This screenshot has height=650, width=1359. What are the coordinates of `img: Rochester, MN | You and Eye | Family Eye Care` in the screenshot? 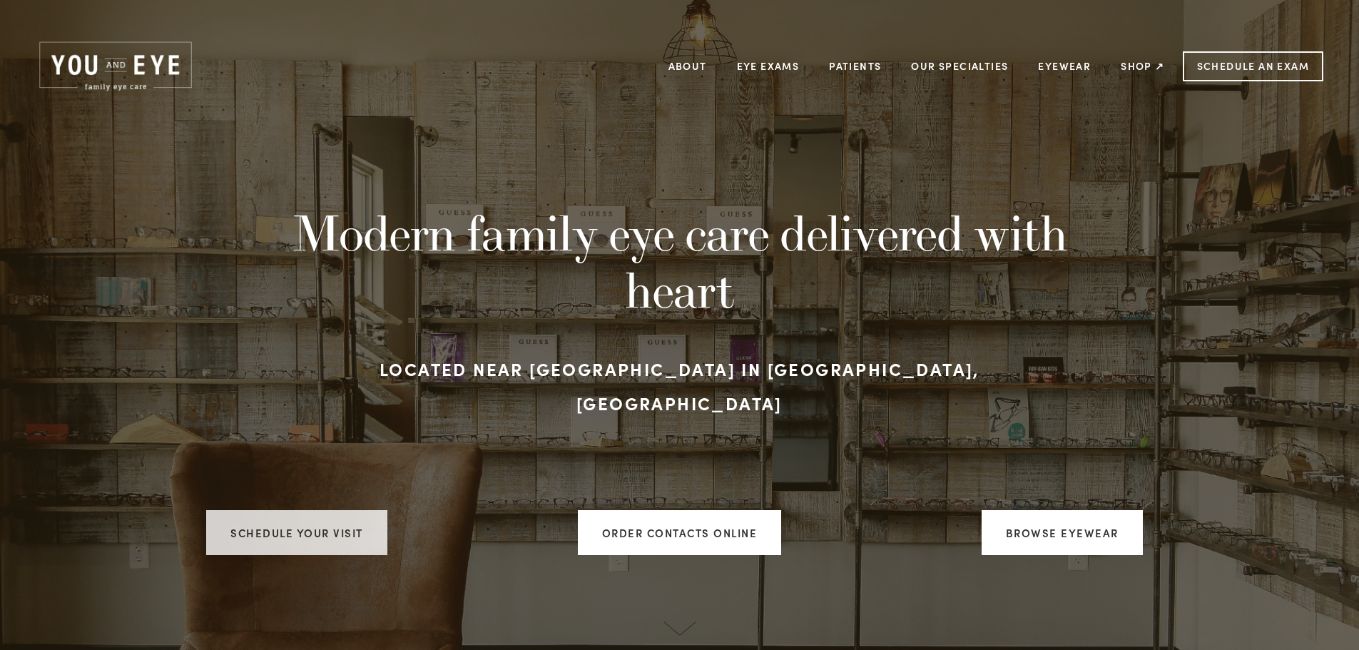 It's located at (116, 66).